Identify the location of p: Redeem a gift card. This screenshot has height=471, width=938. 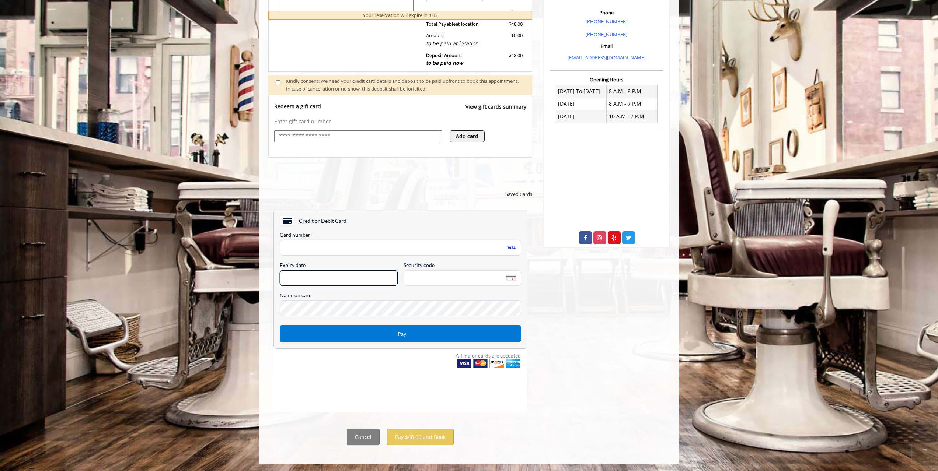
(297, 107).